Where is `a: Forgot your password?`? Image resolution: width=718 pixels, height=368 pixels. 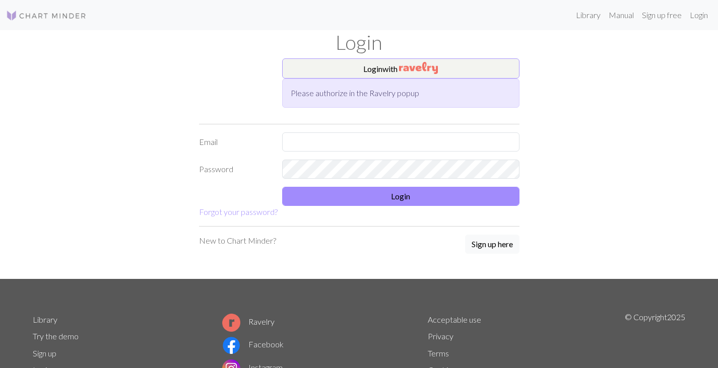
a: Forgot your password? is located at coordinates (238, 212).